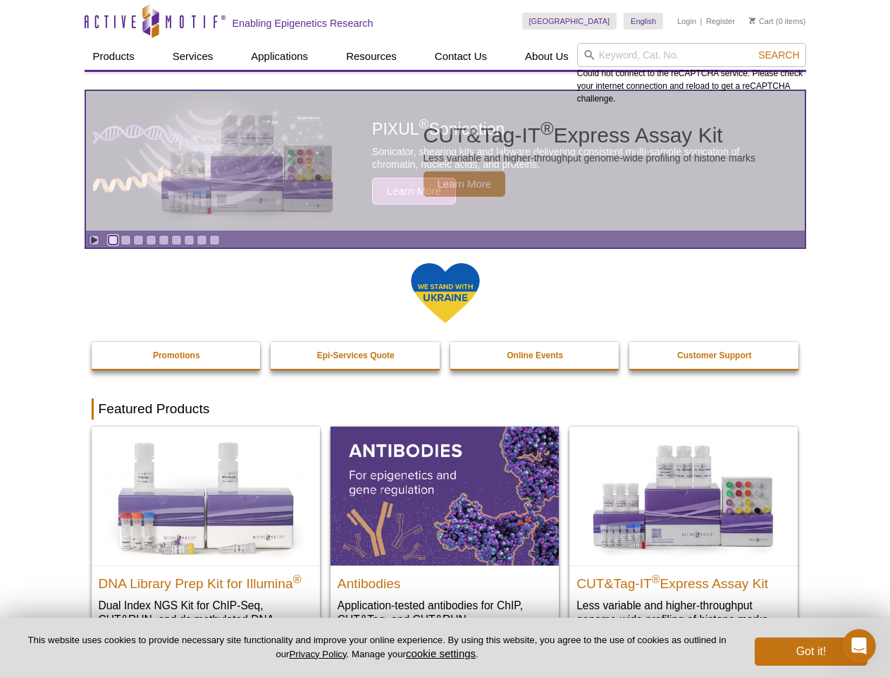 This screenshot has height=677, width=890. Describe the element at coordinates (445, 612) in the screenshot. I see `p: Application-tested antibodies for ChIP, CUT&Tag, and CUT&RUN.` at that location.